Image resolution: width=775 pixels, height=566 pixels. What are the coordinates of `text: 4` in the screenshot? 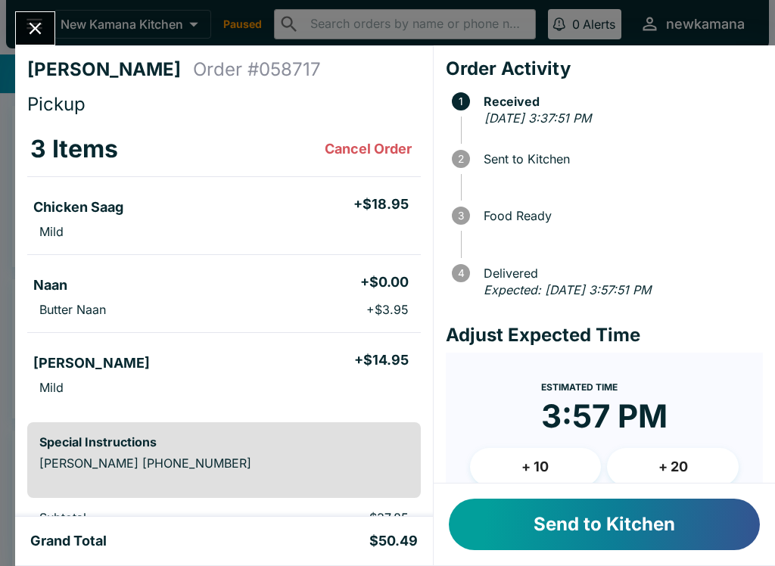 It's located at (460, 273).